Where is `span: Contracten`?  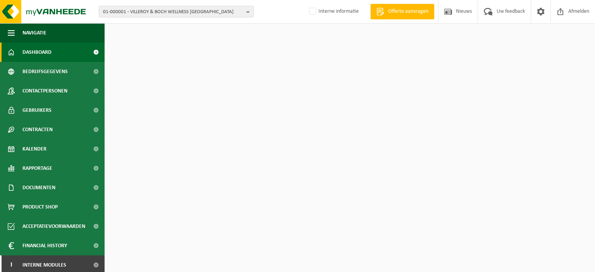 span: Contracten is located at coordinates (38, 130).